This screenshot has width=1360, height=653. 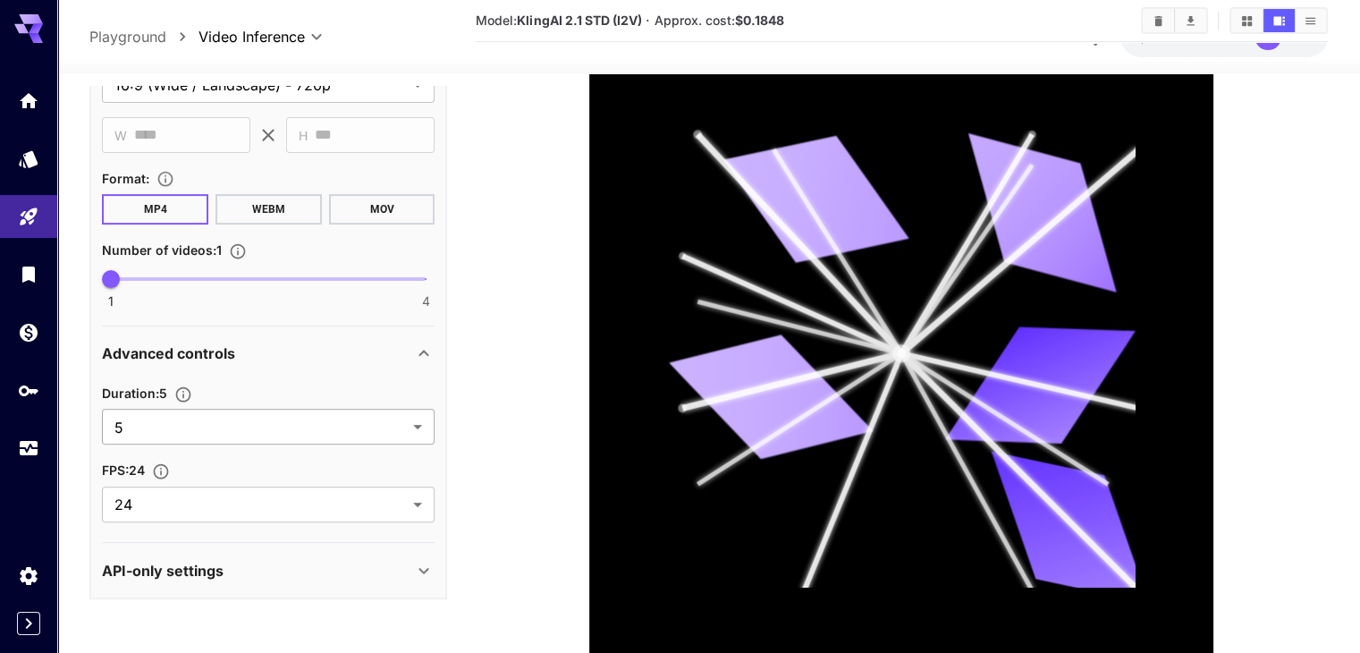 What do you see at coordinates (128, 37) in the screenshot?
I see `p: Playground` at bounding box center [128, 37].